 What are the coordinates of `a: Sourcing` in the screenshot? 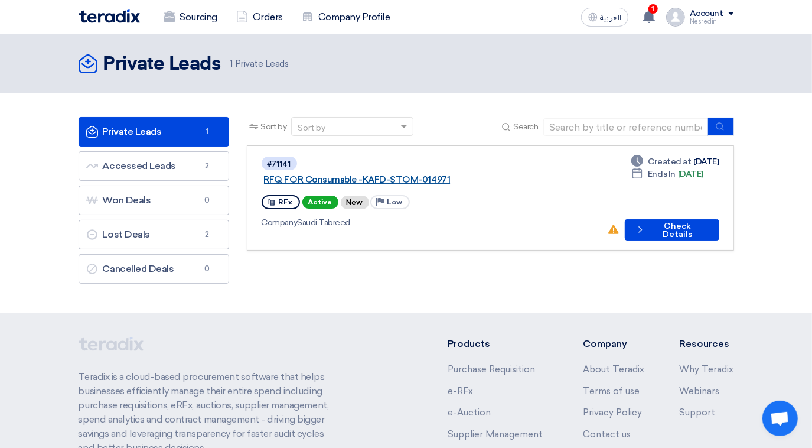 It's located at (190, 17).